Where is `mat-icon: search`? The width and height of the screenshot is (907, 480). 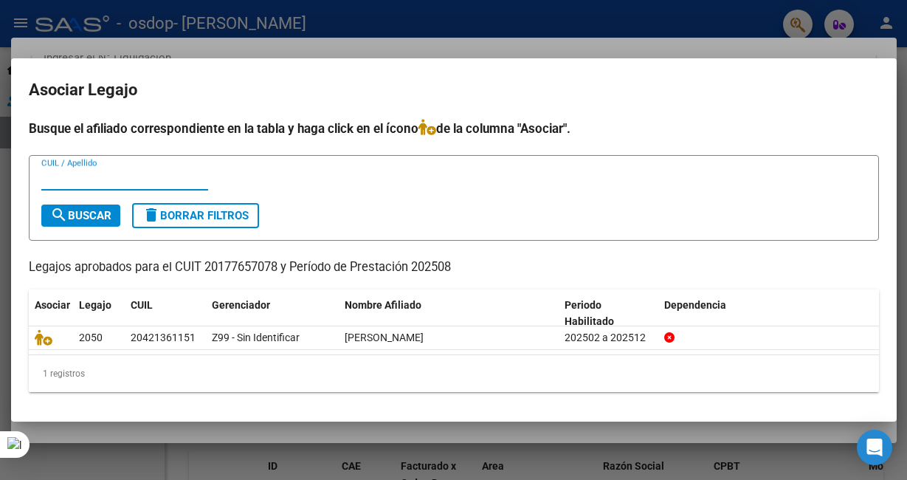
mat-icon: search is located at coordinates (59, 215).